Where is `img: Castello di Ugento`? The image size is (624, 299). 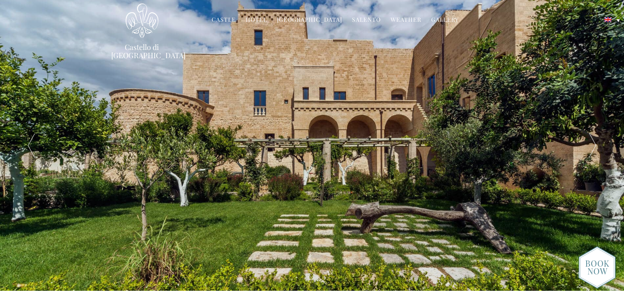 img: Castello di Ugento is located at coordinates (142, 20).